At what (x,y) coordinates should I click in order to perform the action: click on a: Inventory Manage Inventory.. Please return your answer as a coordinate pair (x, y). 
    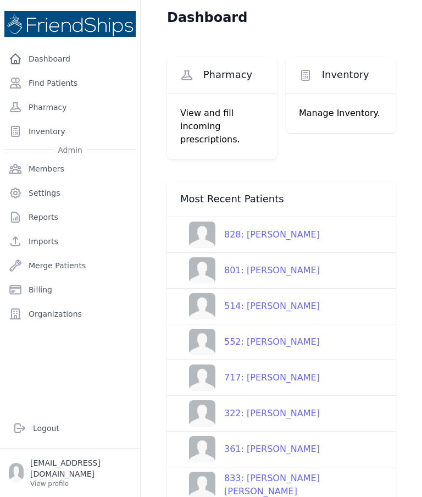
    Looking at the image, I should click on (341, 108).